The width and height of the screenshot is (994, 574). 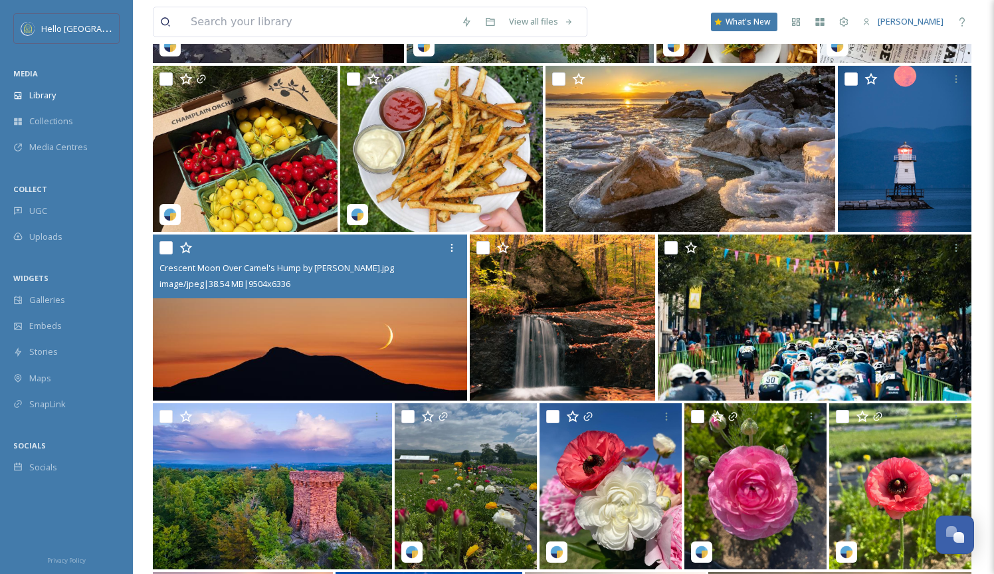 I want to click on span: SOCIALS, so click(x=29, y=445).